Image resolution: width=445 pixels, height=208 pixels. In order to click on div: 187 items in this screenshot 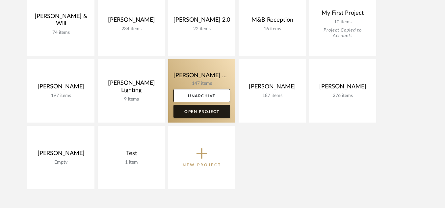, I will do `click(272, 96)`.